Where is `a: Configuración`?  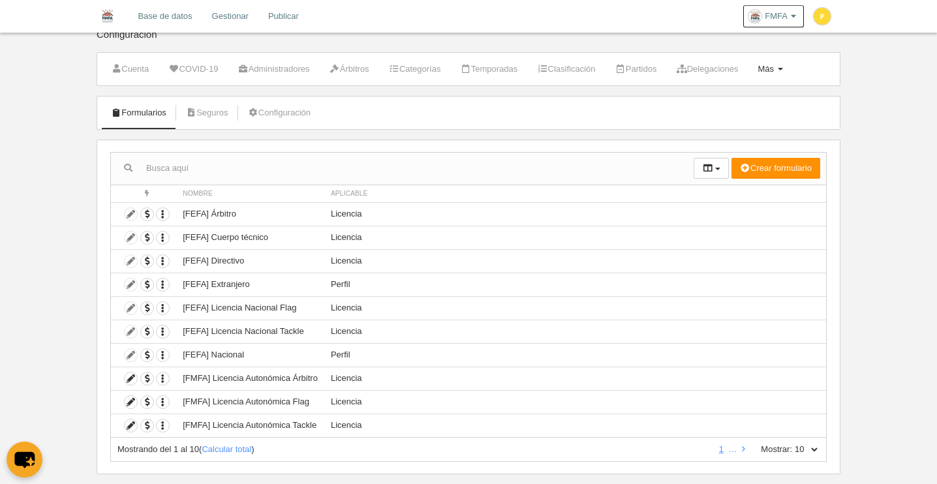
a: Configuración is located at coordinates (279, 113).